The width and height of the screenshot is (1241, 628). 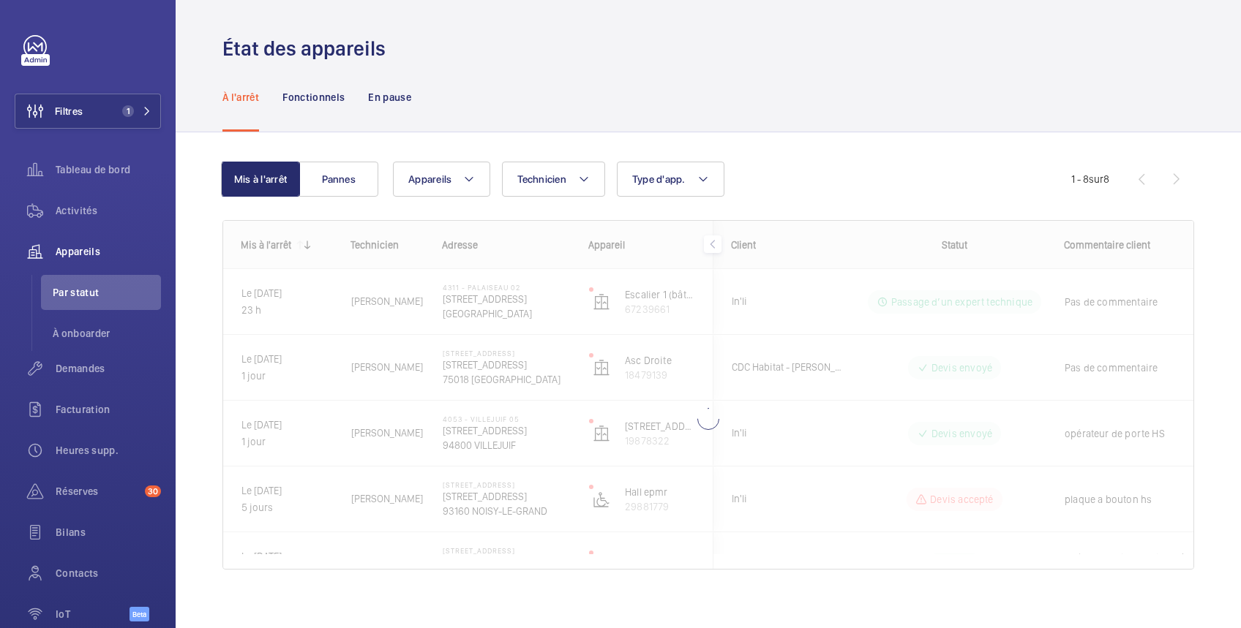 What do you see at coordinates (128, 111) in the screenshot?
I see `span: 1` at bounding box center [128, 111].